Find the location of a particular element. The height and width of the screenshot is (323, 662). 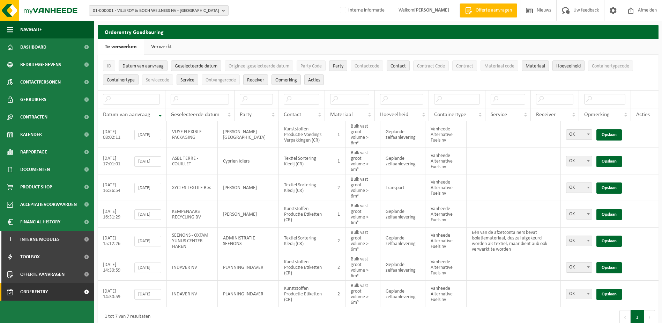

span: Gebruikers is located at coordinates (33, 100).